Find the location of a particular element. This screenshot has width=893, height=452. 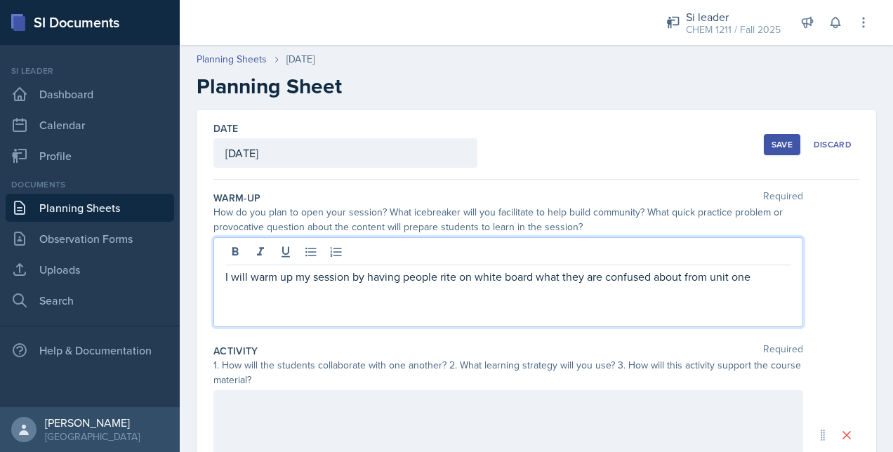

div: Save is located at coordinates (782, 145).